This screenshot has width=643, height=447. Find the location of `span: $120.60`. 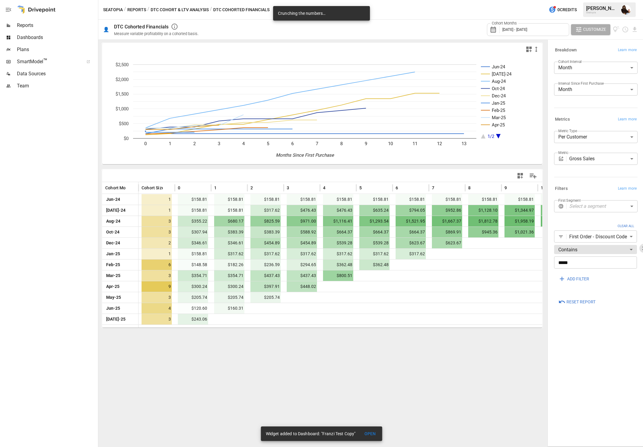

span: $120.60 is located at coordinates (193, 308).